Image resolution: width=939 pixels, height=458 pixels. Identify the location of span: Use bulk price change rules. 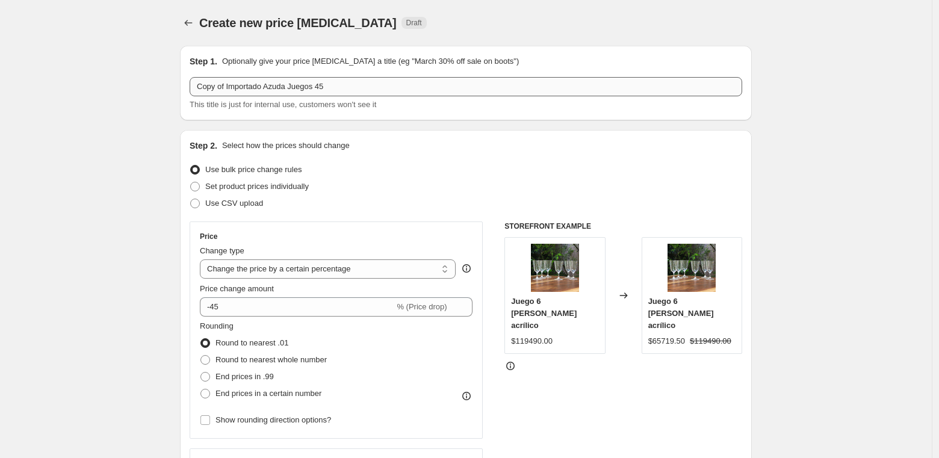
(253, 169).